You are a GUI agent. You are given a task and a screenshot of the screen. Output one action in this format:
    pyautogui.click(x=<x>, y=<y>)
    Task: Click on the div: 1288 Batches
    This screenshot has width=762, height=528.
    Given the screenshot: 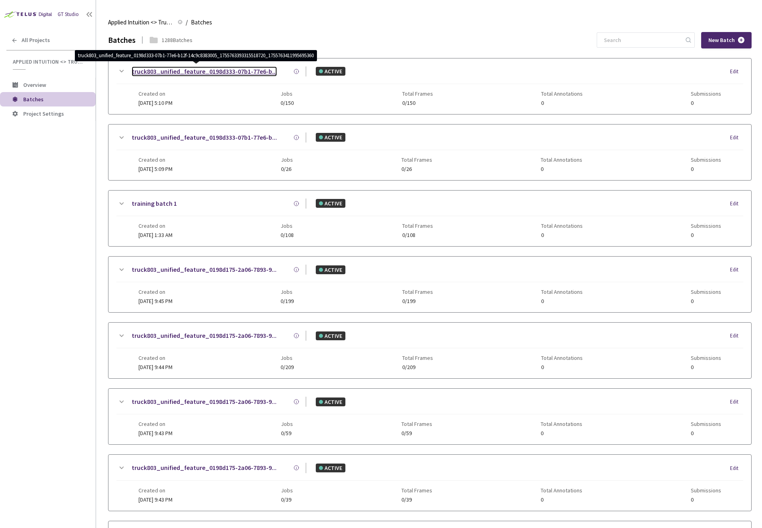 What is the action you would take?
    pyautogui.click(x=177, y=40)
    